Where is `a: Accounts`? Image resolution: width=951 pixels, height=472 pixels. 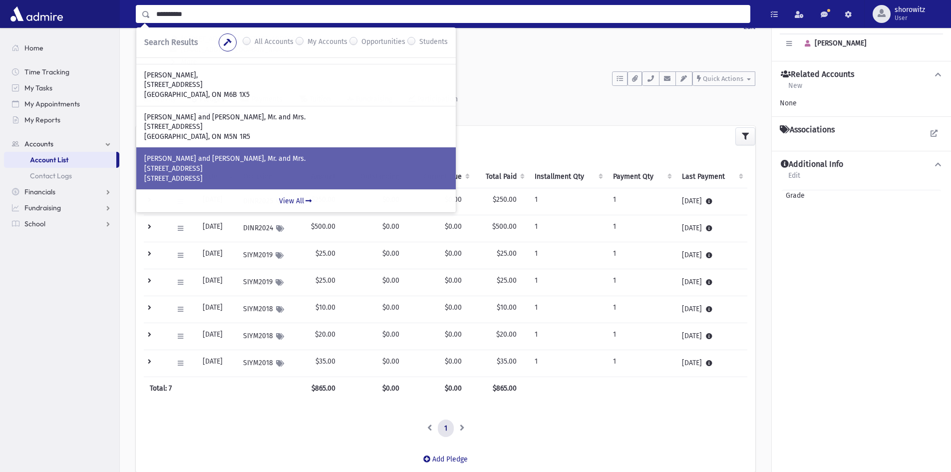 a: Accounts is located at coordinates (61, 144).